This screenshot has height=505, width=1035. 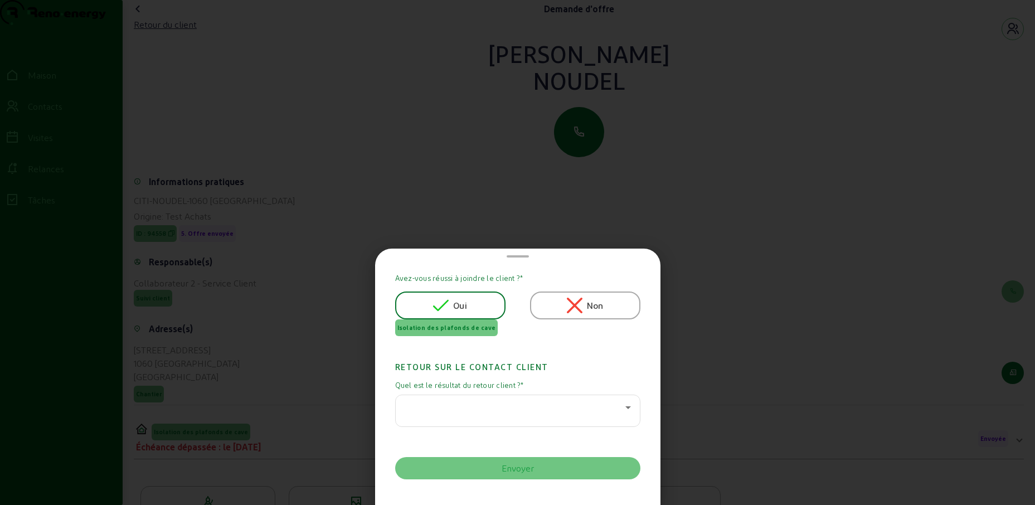 What do you see at coordinates (458, 385) in the screenshot?
I see `font: Quel est le résultat du retour client ?` at bounding box center [458, 385].